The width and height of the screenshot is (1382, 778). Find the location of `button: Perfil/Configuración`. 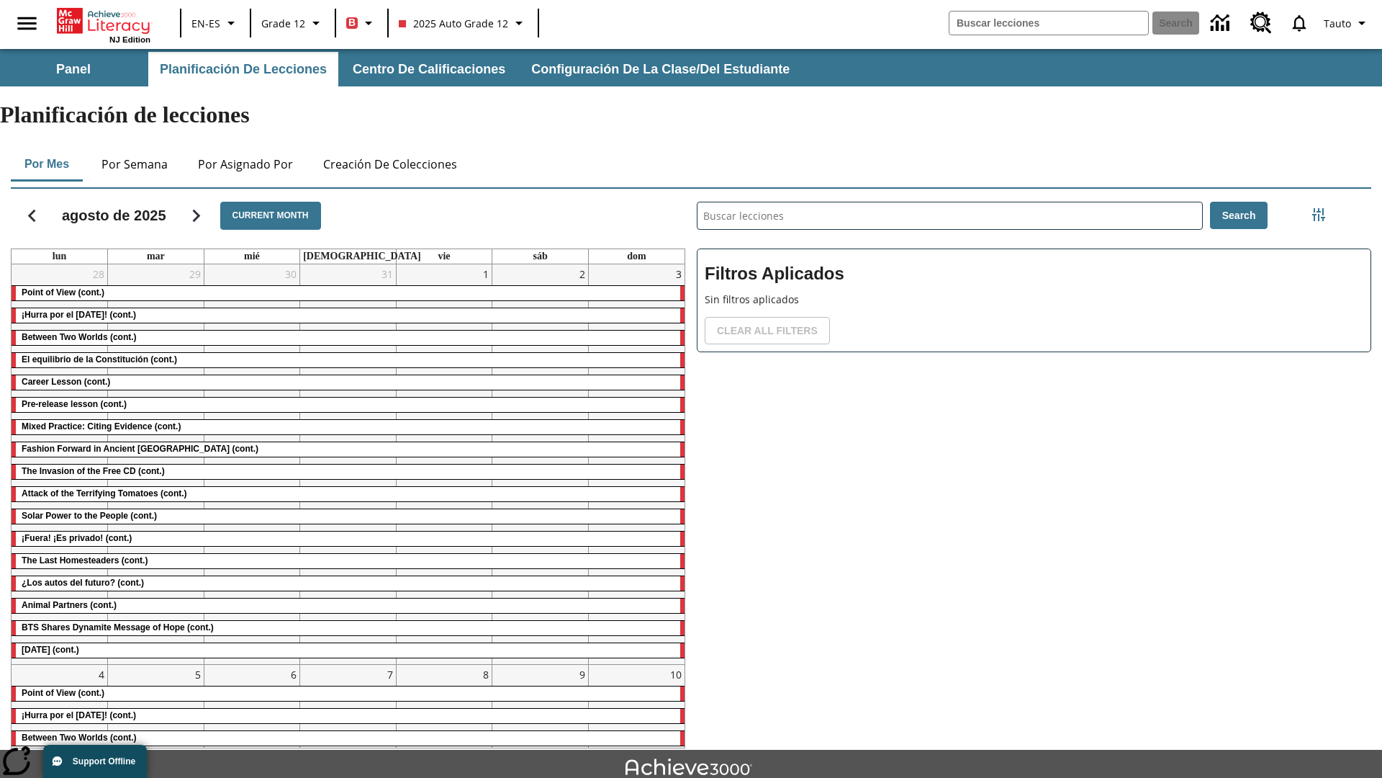

button: Perfil/Configuración is located at coordinates (1347, 23).